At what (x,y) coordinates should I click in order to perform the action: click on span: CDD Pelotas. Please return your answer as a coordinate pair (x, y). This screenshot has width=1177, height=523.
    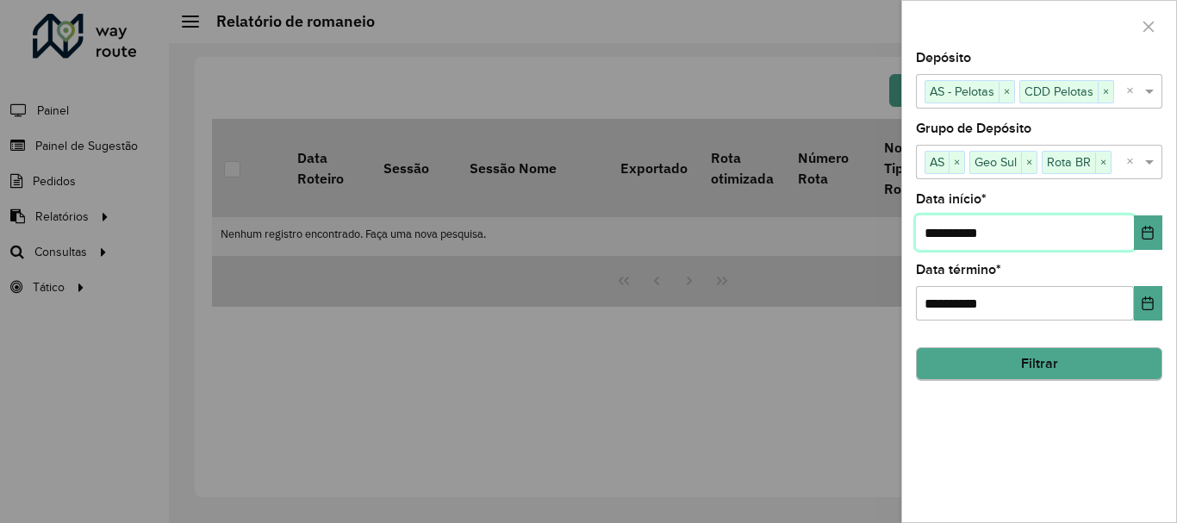
    Looking at the image, I should click on (1059, 91).